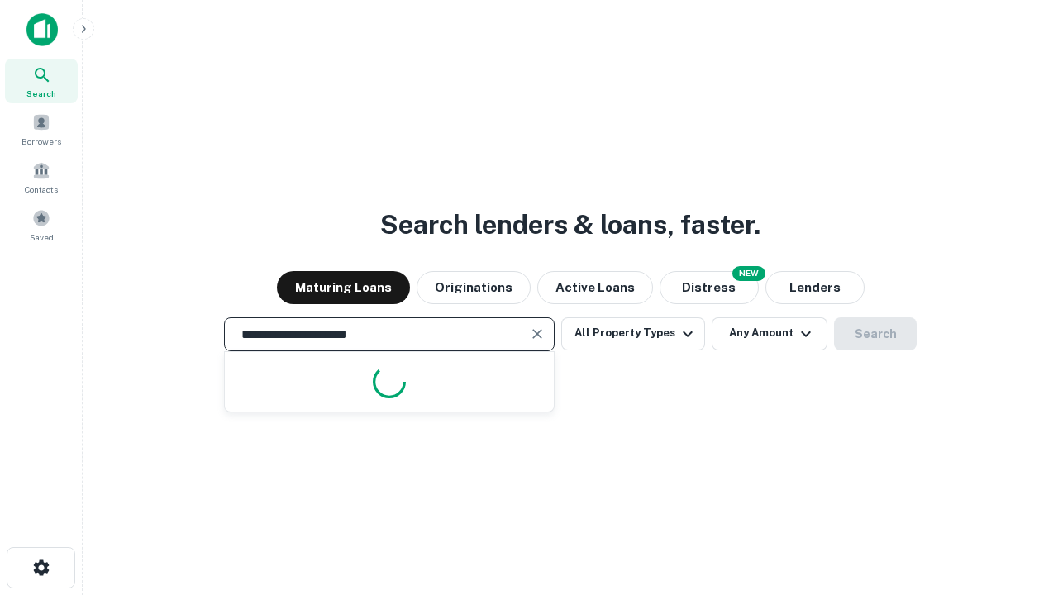 This screenshot has width=1058, height=595. Describe the element at coordinates (749, 273) in the screenshot. I see `div: NEW` at that location.